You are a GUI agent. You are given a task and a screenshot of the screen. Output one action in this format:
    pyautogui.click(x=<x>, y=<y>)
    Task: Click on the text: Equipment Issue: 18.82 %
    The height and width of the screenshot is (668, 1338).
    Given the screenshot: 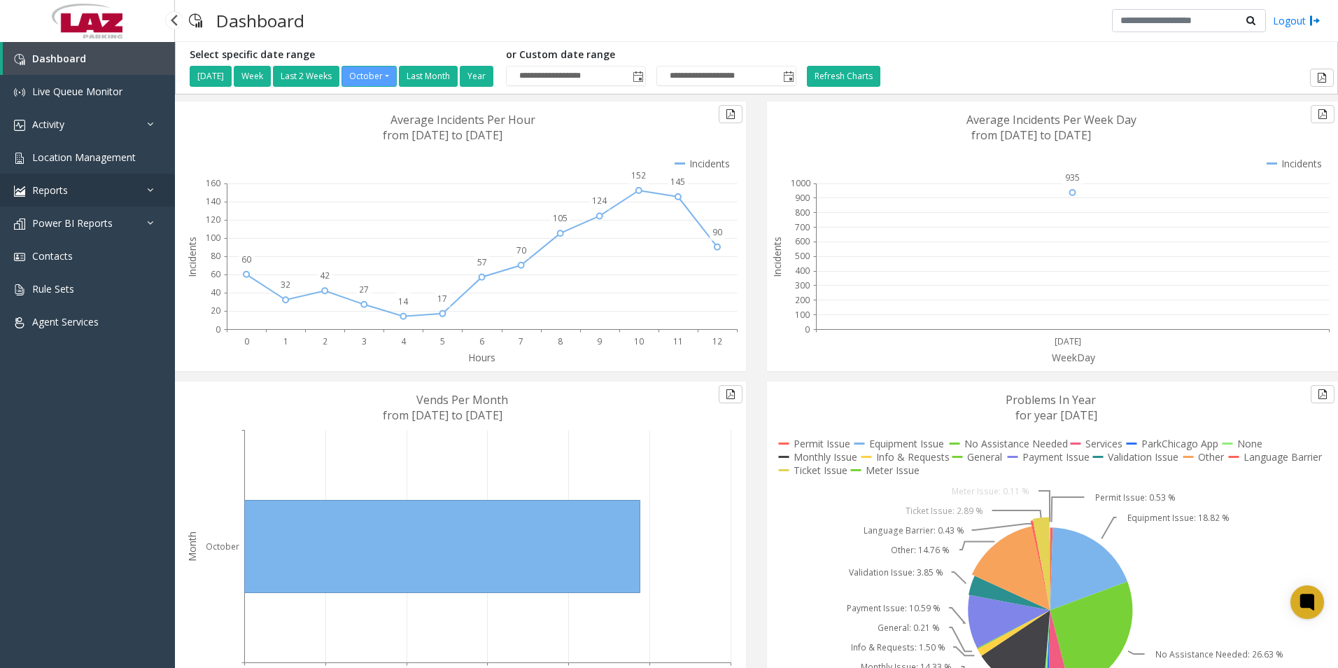 What is the action you would take?
    pyautogui.click(x=1179, y=517)
    